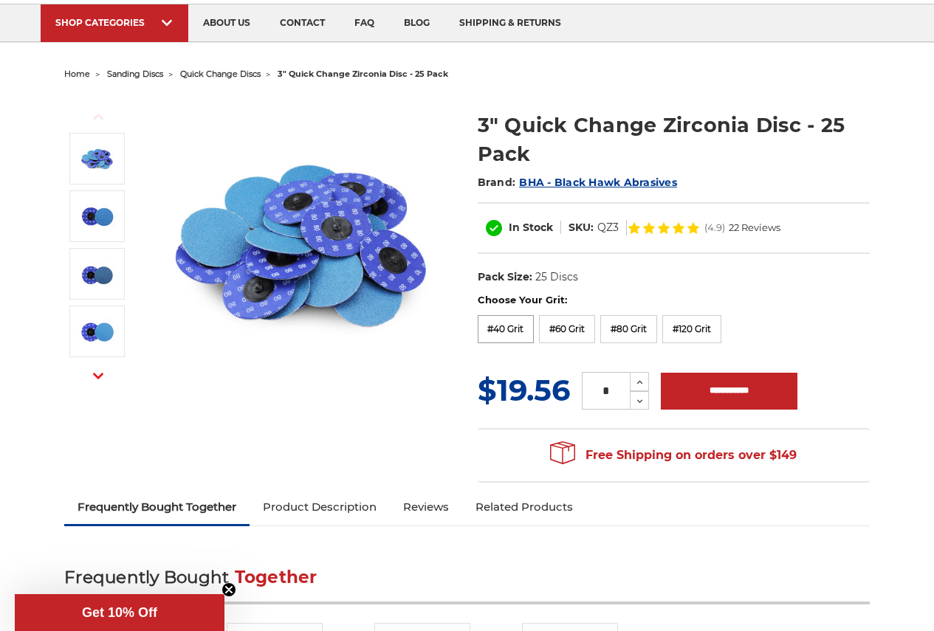  What do you see at coordinates (754, 227) in the screenshot?
I see `span: 22 Reviews` at bounding box center [754, 227].